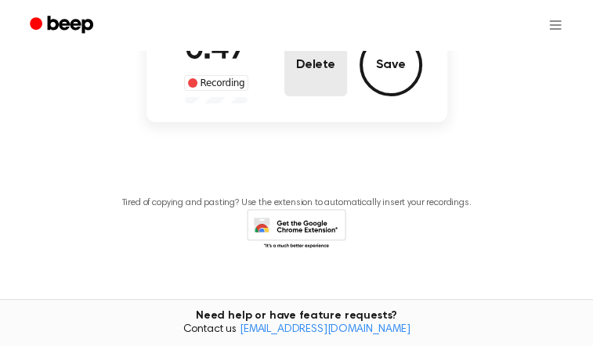  I want to click on p: Tired of copying and pasting? Use the extension to automatically insert your recordings., so click(297, 203).